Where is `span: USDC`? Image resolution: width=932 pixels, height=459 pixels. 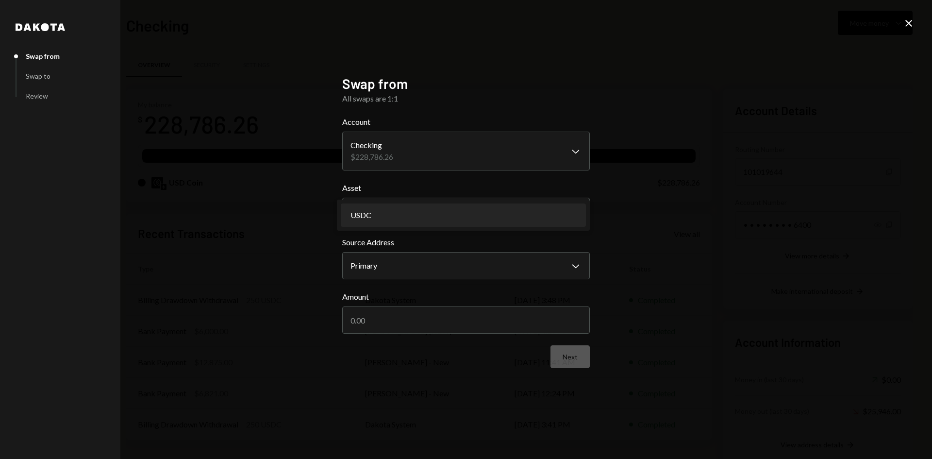 span: USDC is located at coordinates (361, 215).